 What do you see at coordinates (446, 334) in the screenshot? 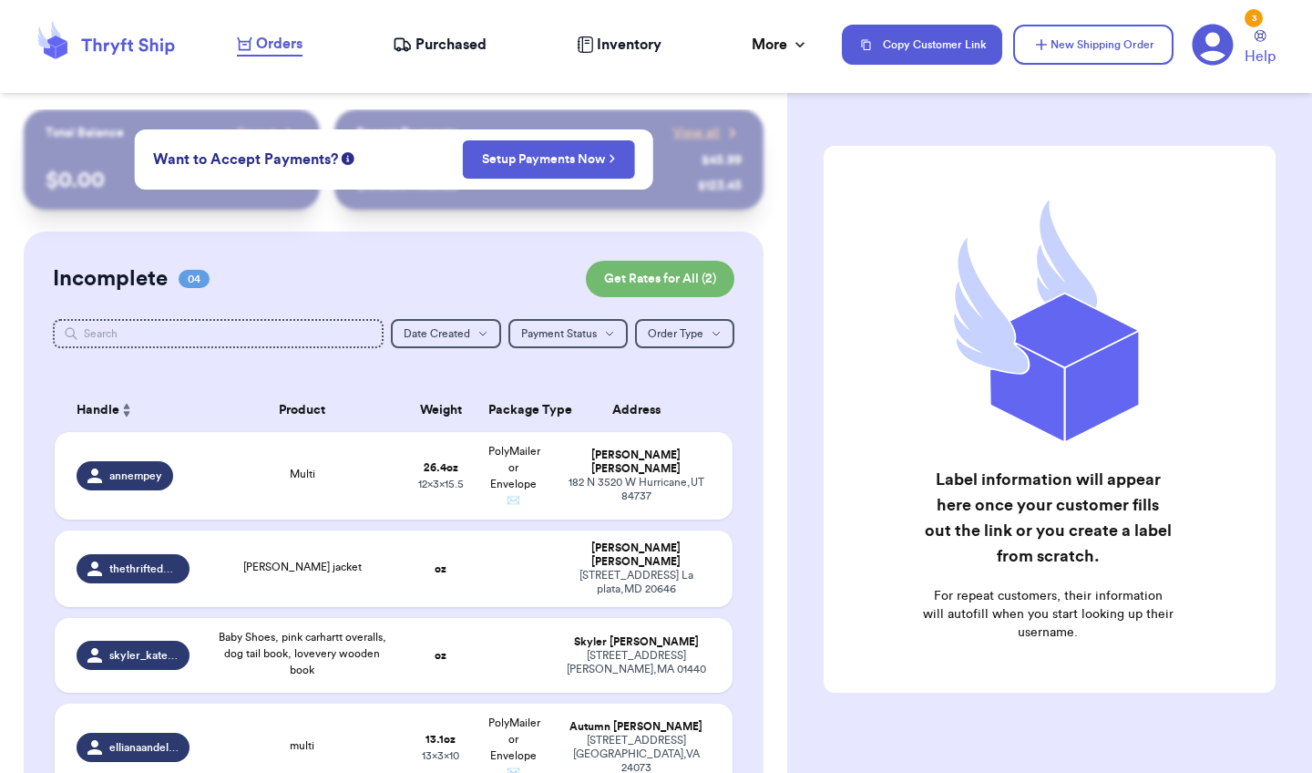
I see `button: Date Created` at bounding box center [446, 334].